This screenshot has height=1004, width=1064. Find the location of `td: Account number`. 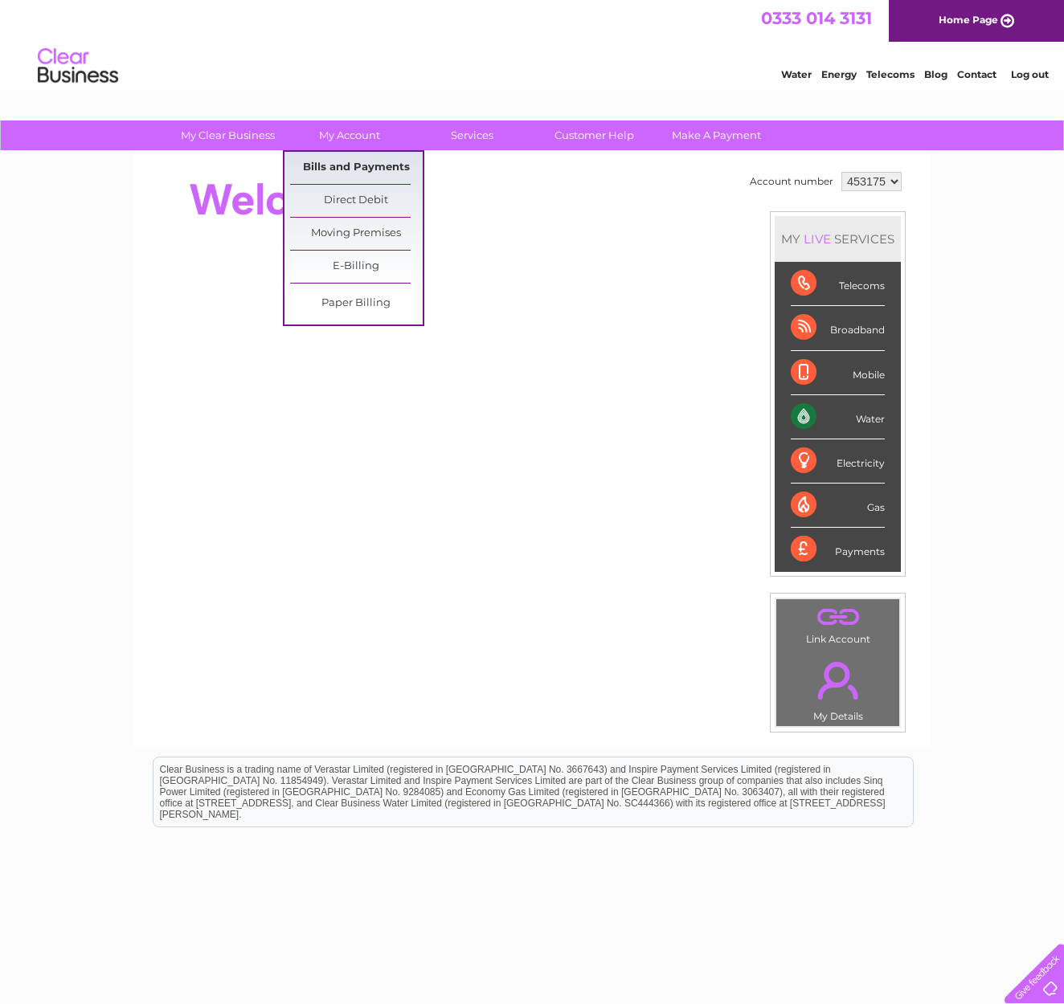

td: Account number is located at coordinates (791, 182).